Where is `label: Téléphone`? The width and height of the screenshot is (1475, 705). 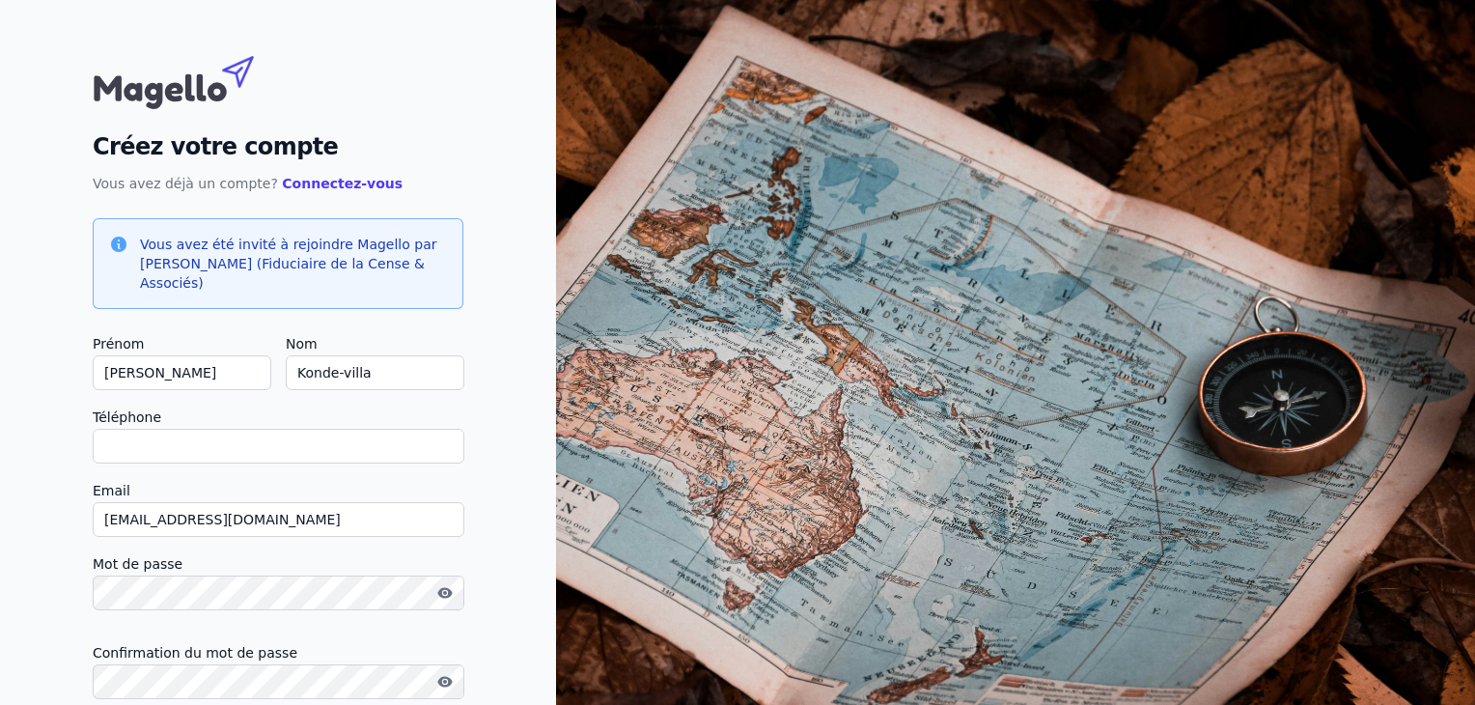
label: Téléphone is located at coordinates (278, 417).